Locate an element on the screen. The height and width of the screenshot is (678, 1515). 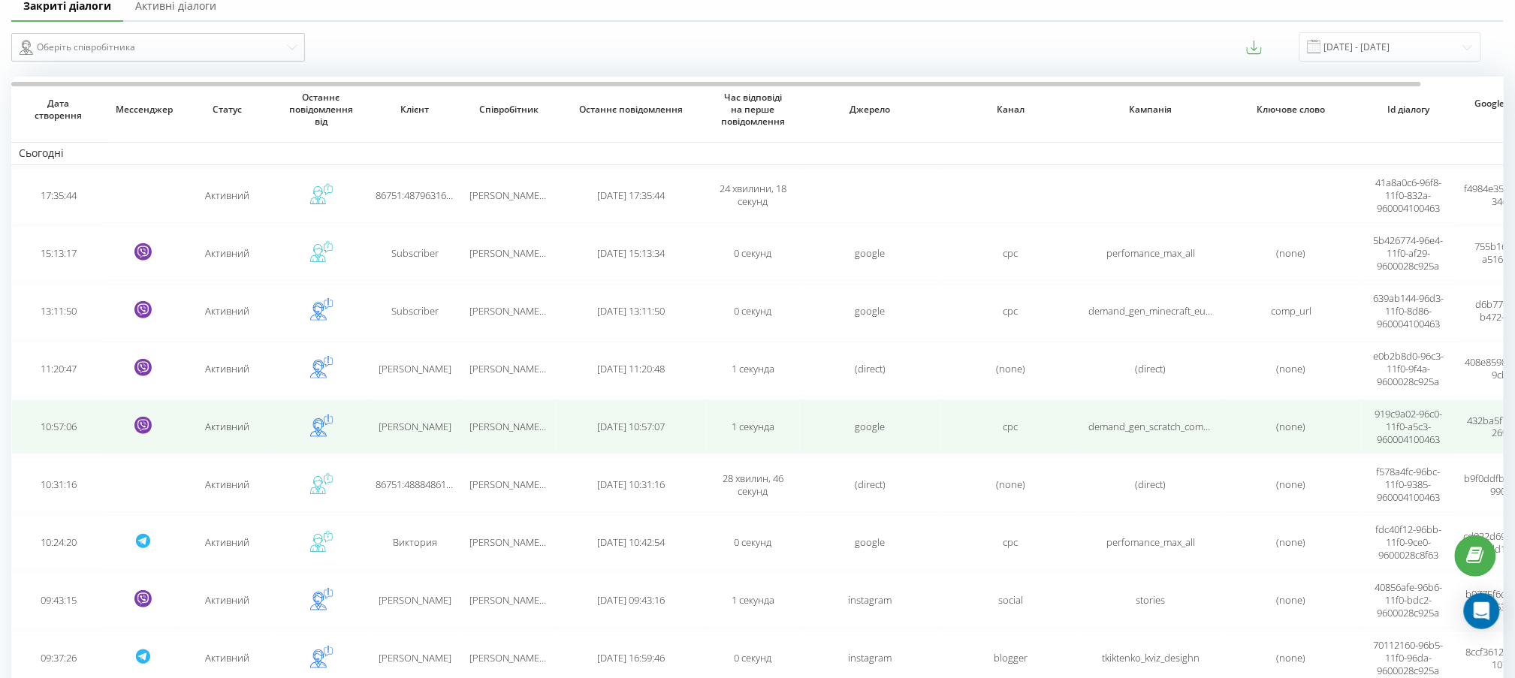
span: Мессенджер is located at coordinates (143, 110).